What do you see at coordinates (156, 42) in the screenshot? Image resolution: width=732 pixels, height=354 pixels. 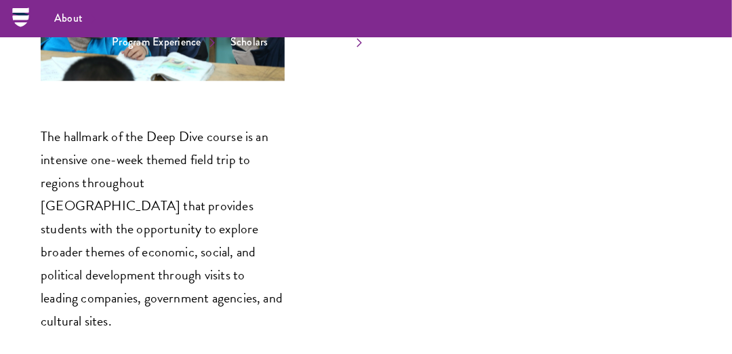 I see `a: Program Experience` at bounding box center [156, 42].